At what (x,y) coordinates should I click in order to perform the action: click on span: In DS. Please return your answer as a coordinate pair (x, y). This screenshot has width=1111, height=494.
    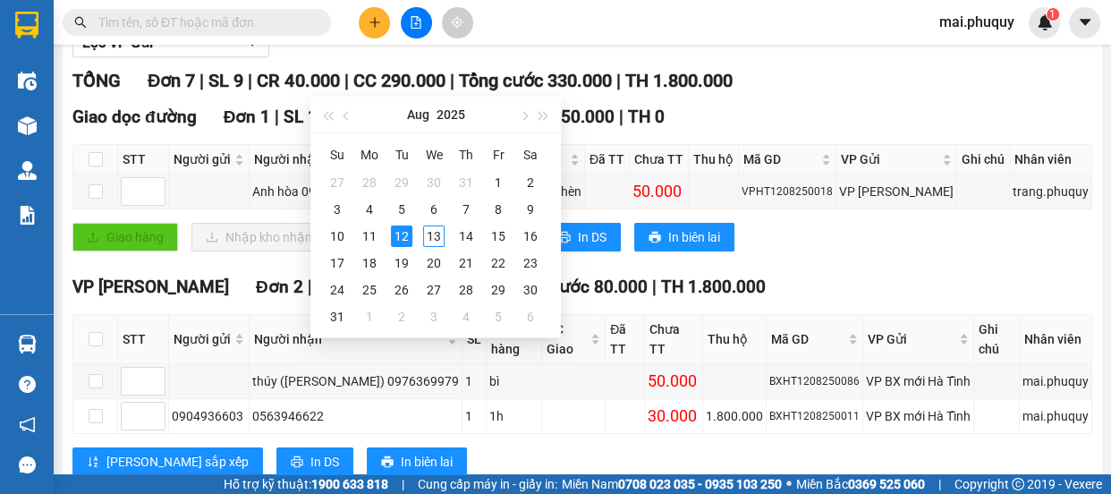
    Looking at the image, I should click on (325, 461).